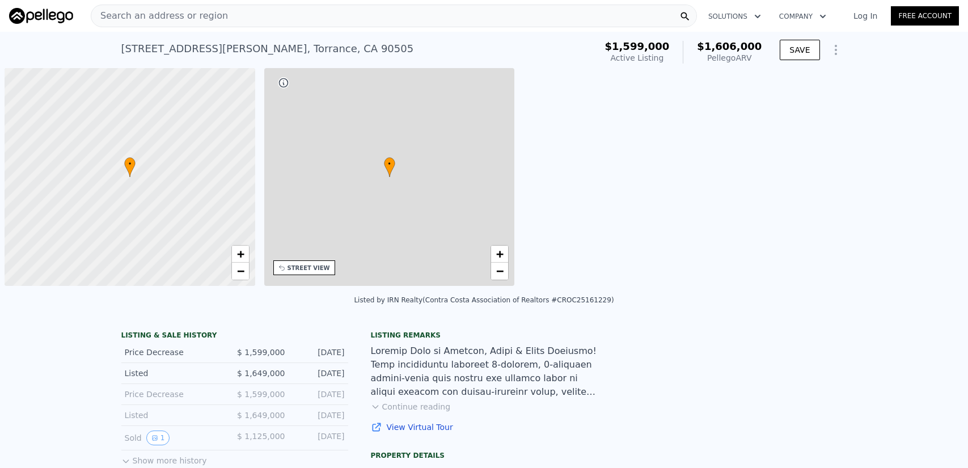  What do you see at coordinates (637, 46) in the screenshot?
I see `span: $1,599,000` at bounding box center [637, 46].